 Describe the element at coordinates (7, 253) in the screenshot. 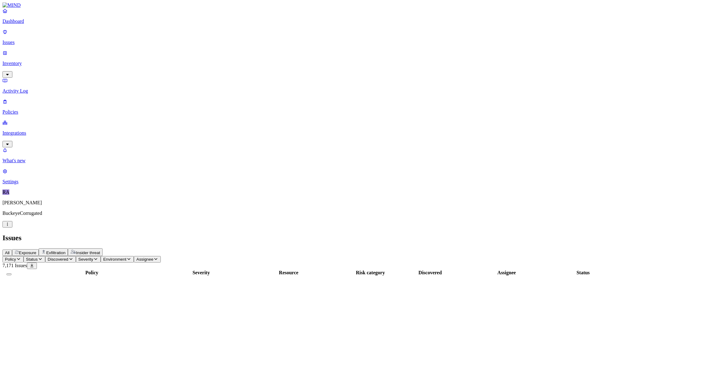

I see `span: All` at that location.